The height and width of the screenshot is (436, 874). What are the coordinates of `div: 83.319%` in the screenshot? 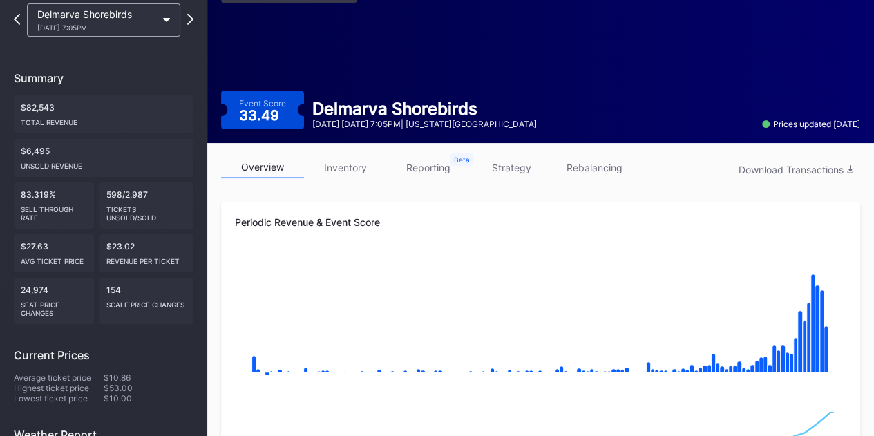 It's located at (54, 205).